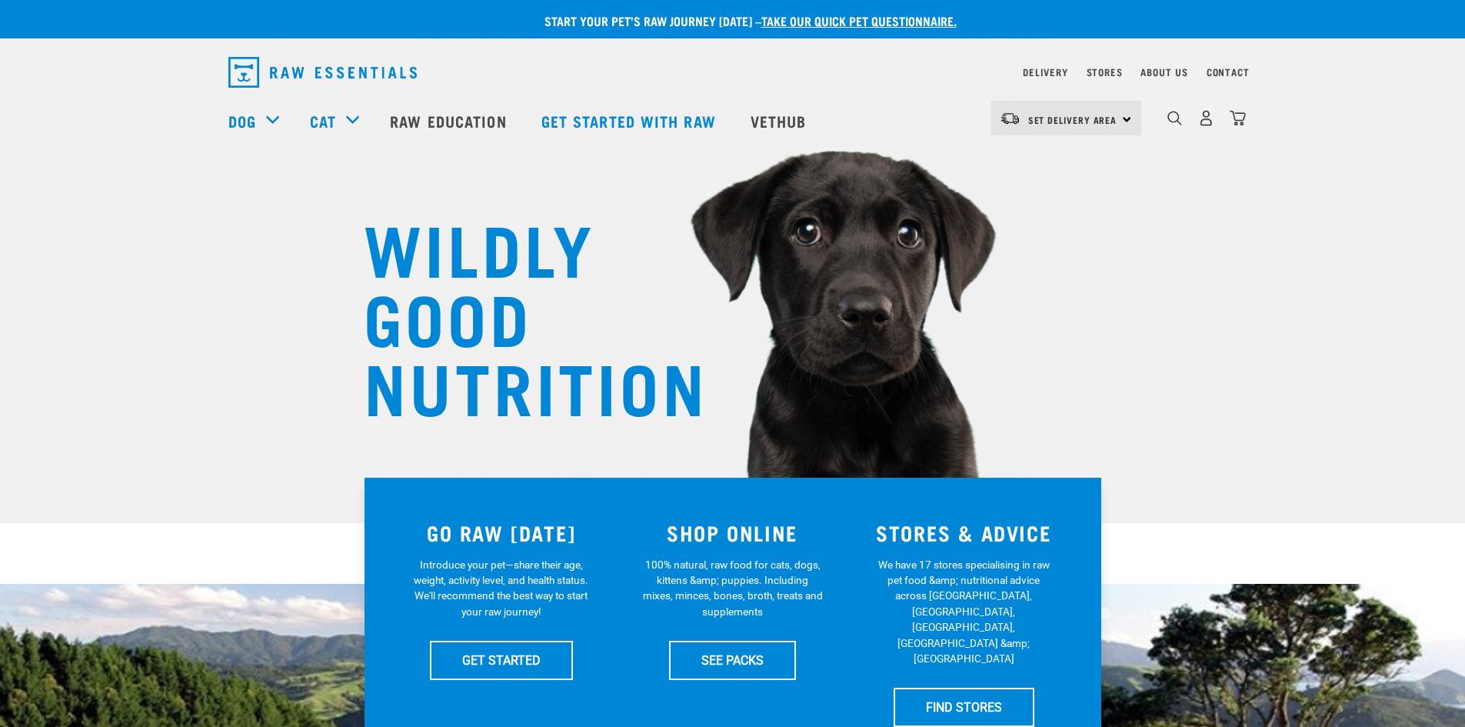 The width and height of the screenshot is (1465, 727). I want to click on img: home-icon-1@2x.png, so click(1175, 118).